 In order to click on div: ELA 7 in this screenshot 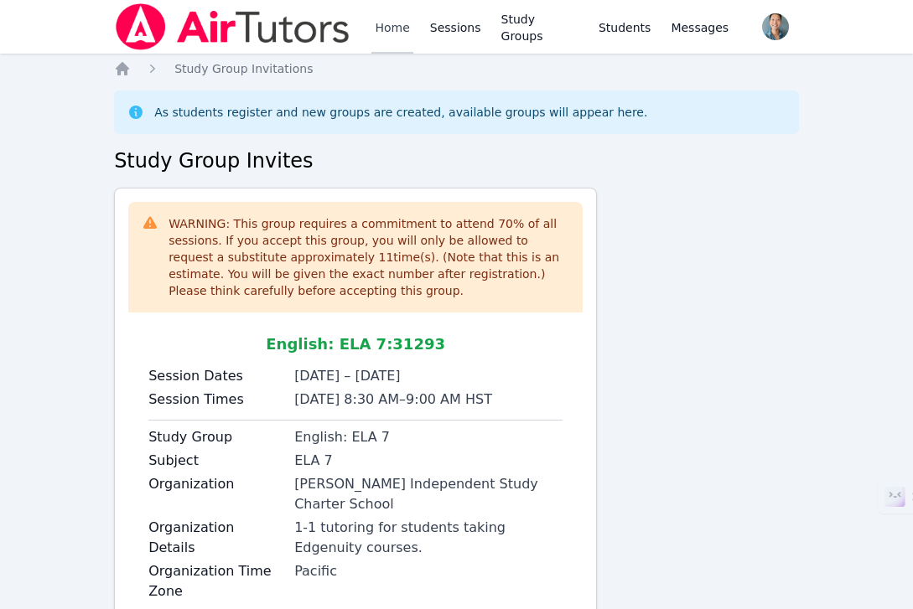, I will do `click(428, 461)`.